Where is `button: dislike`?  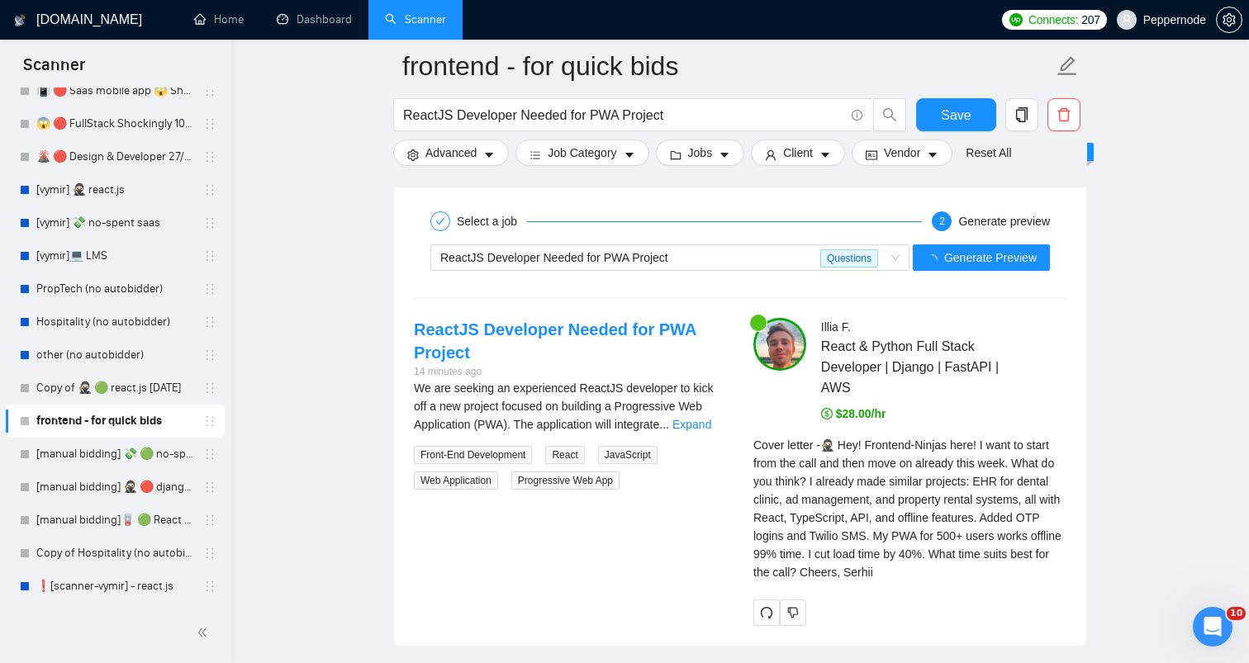
button: dislike is located at coordinates (793, 613).